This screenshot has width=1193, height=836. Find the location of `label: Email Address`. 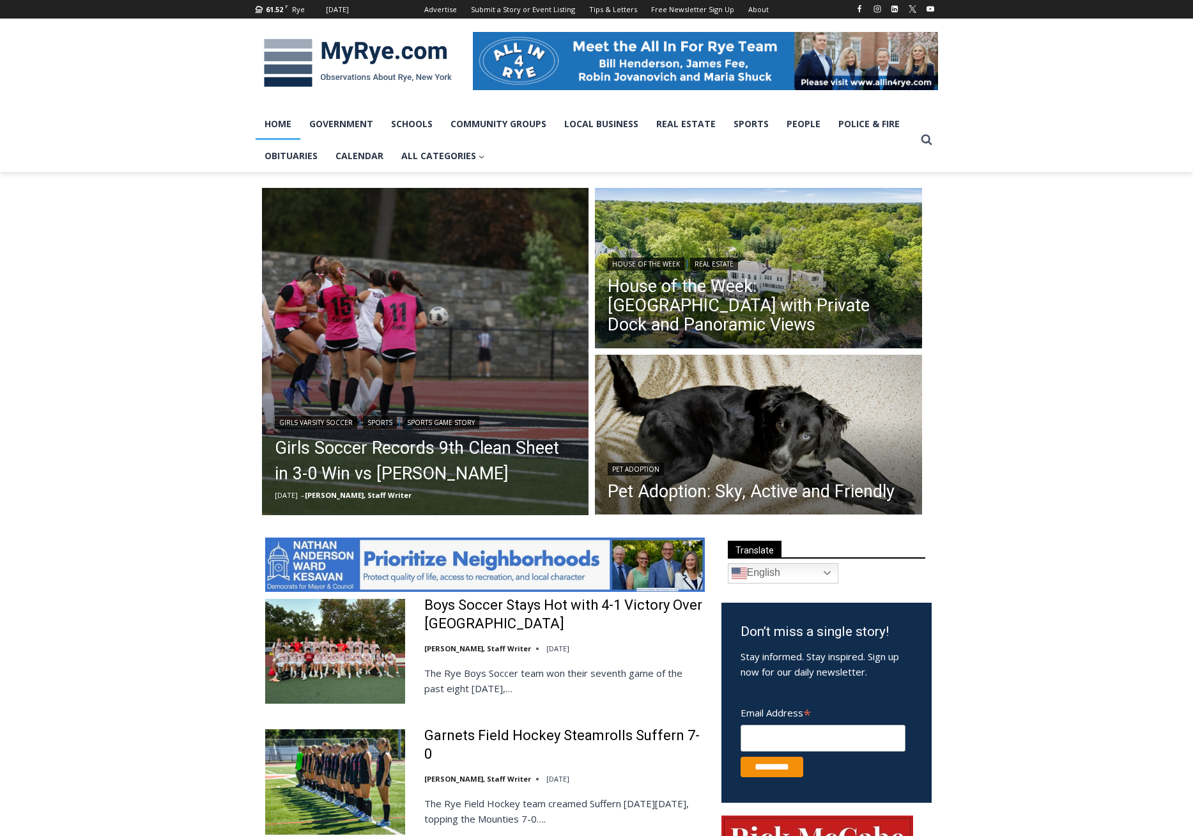

label: Email Address is located at coordinates (823, 711).